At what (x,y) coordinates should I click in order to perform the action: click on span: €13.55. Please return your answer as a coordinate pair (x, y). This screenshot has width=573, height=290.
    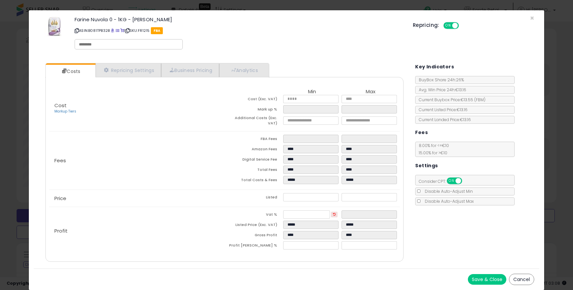
    Looking at the image, I should click on (473, 99).